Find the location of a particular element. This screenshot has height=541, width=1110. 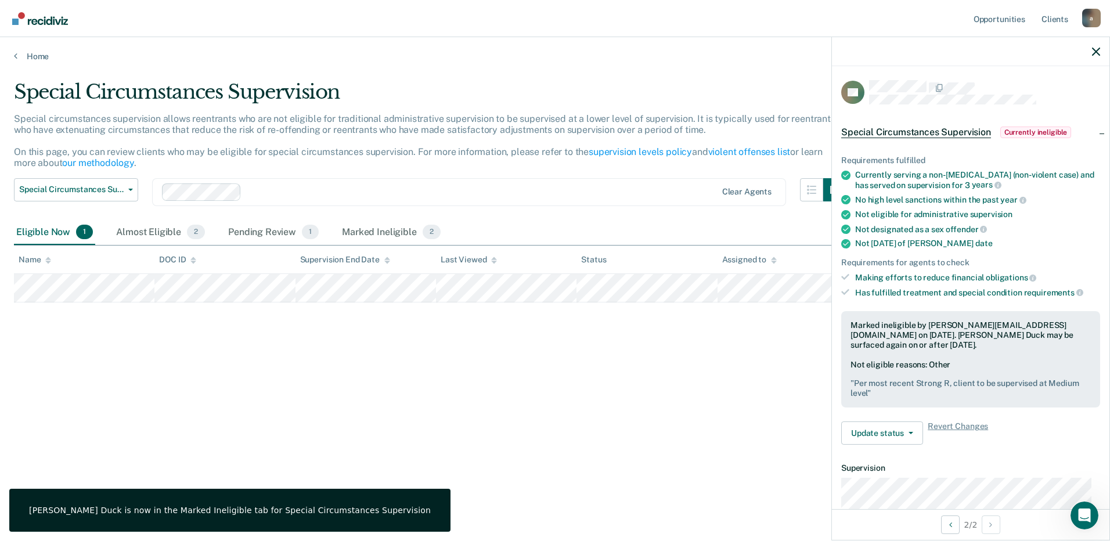

div: Almost Eligible is located at coordinates (160, 233).